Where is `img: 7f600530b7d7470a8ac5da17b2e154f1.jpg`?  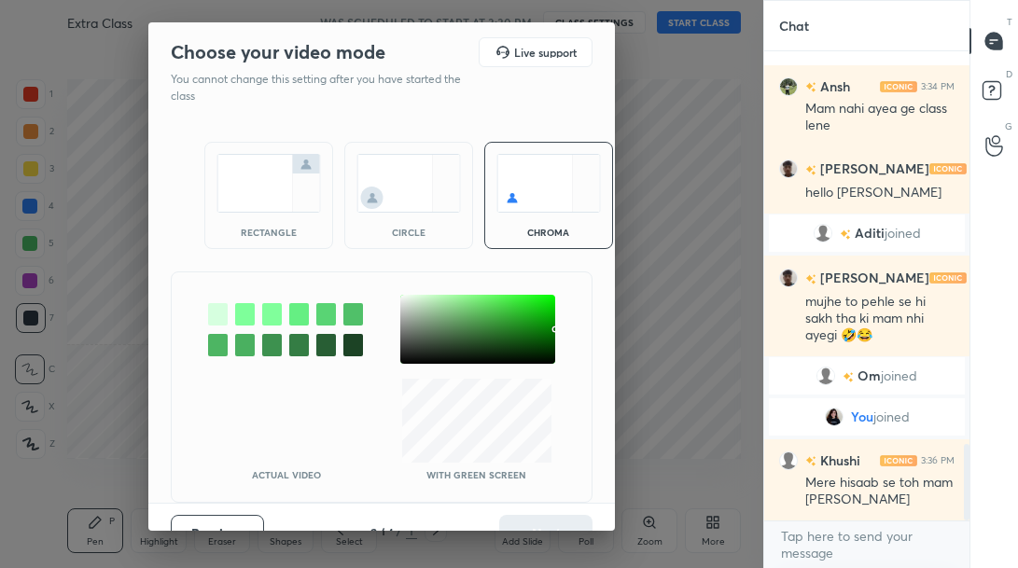
img: 7f600530b7d7470a8ac5da17b2e154f1.jpg is located at coordinates (788, 87).